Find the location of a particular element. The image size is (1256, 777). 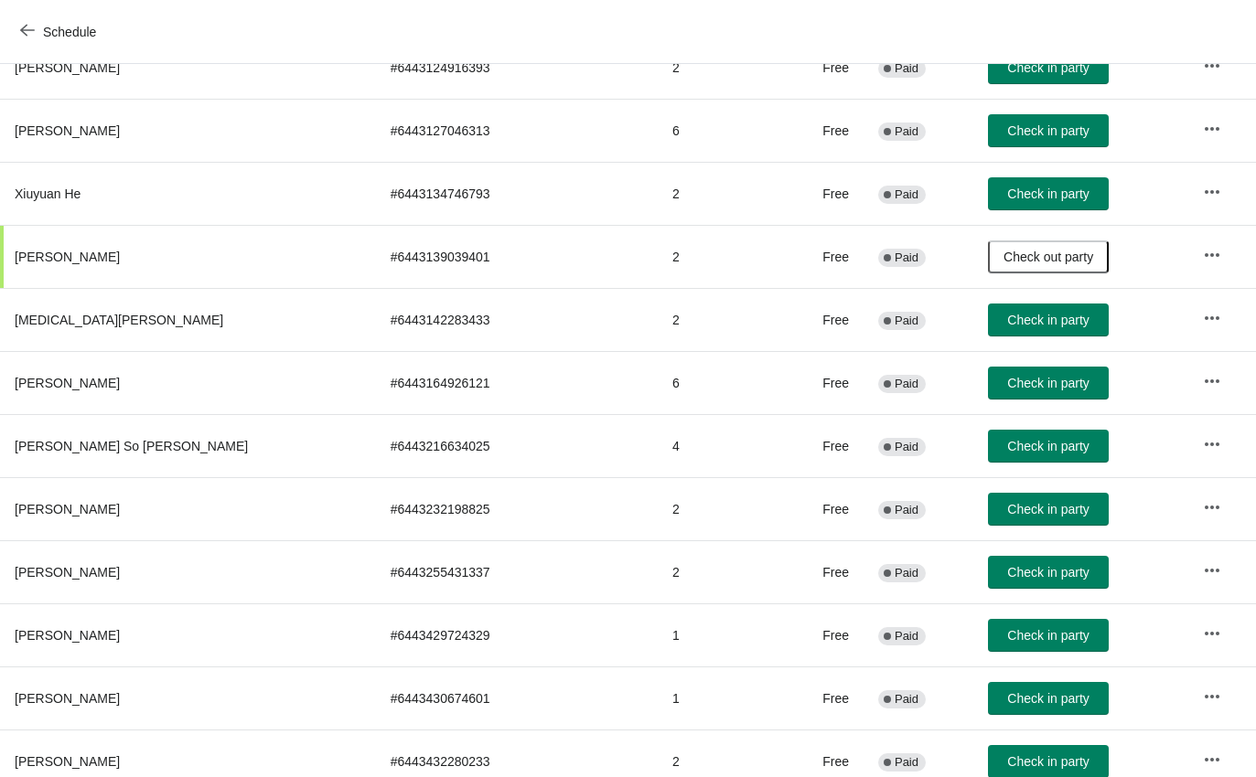

span: Check out party is located at coordinates (1048, 257).